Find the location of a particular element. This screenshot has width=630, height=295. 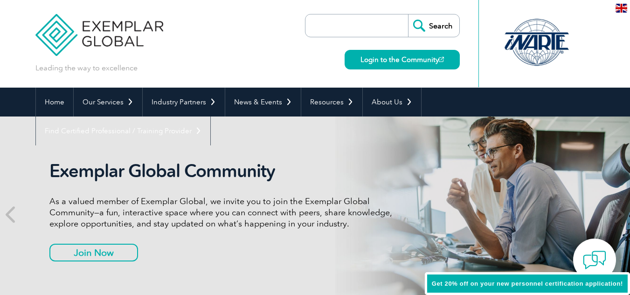

img: contact-chat.png is located at coordinates (595, 260).